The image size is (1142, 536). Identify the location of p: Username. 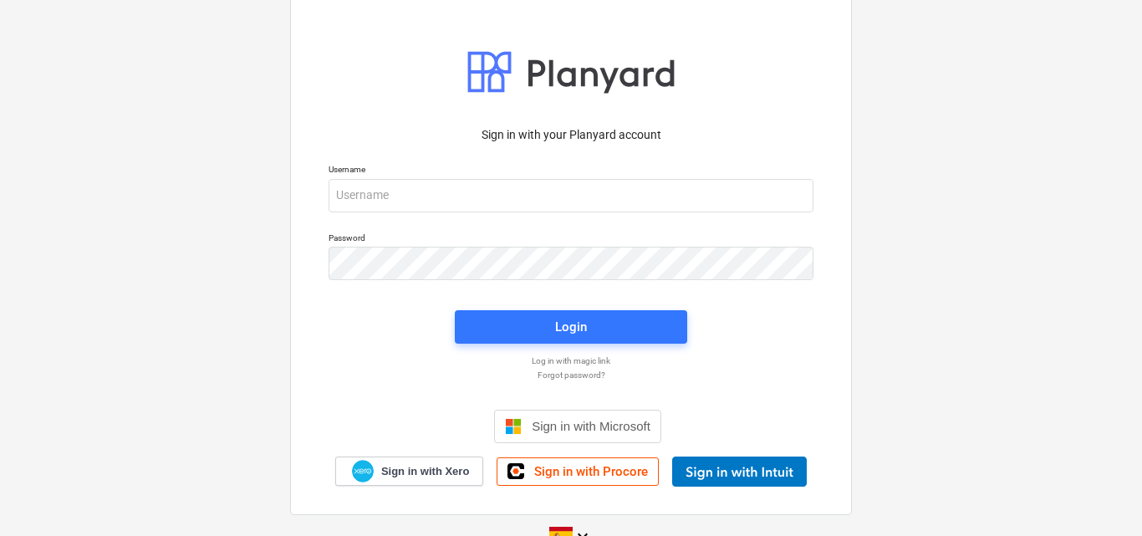
(571, 171).